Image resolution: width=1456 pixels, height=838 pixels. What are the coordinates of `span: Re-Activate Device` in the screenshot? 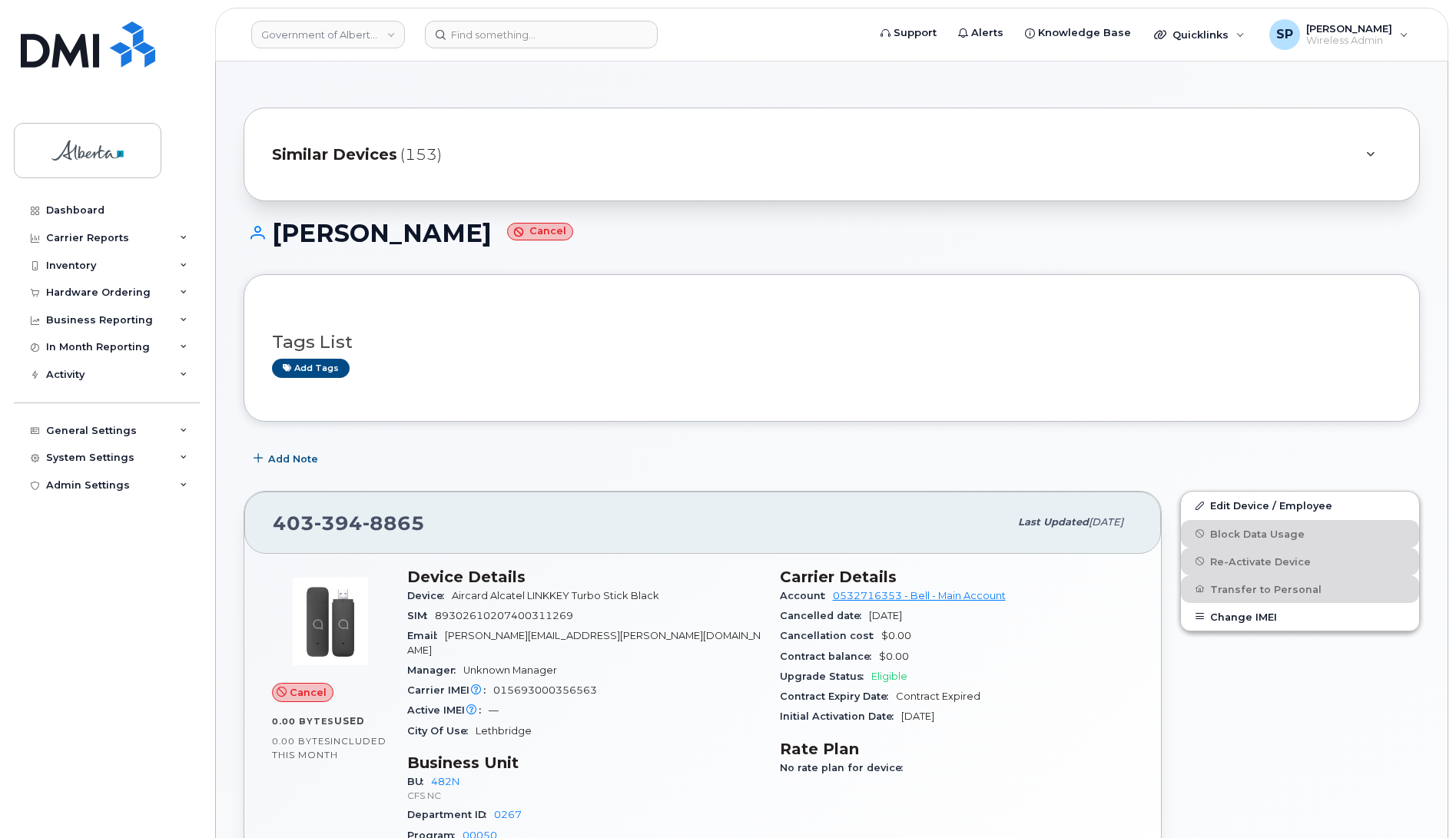 It's located at (1260, 561).